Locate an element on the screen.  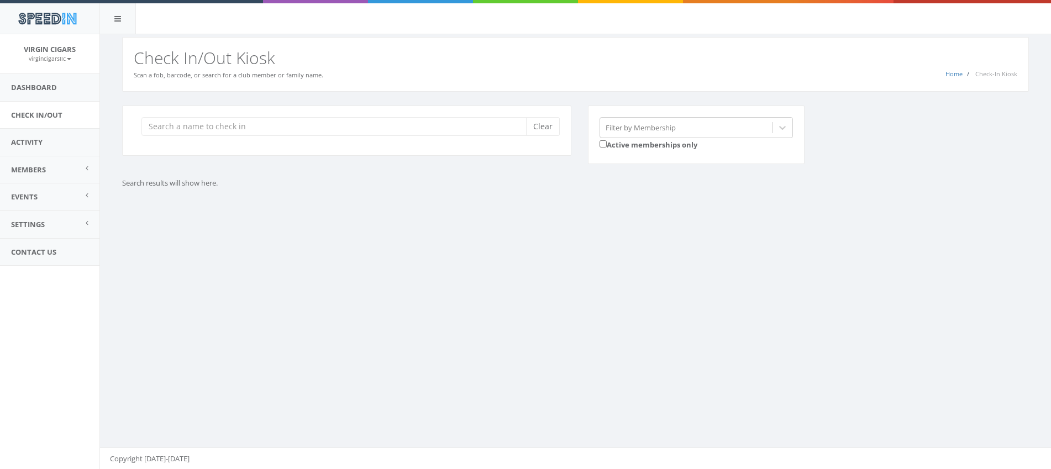
span: Contact Us is located at coordinates (34, 252).